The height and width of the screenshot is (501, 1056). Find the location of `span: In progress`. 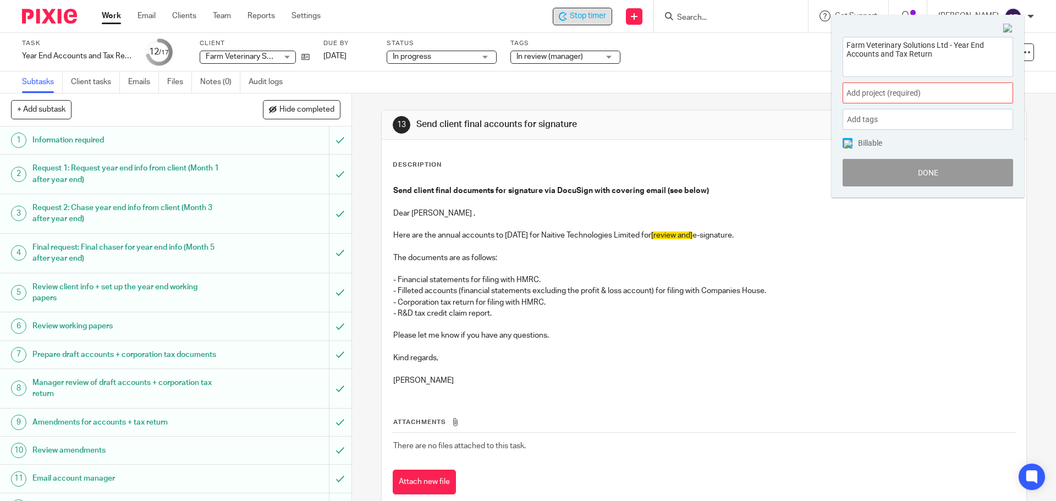

span: In progress is located at coordinates (412, 57).